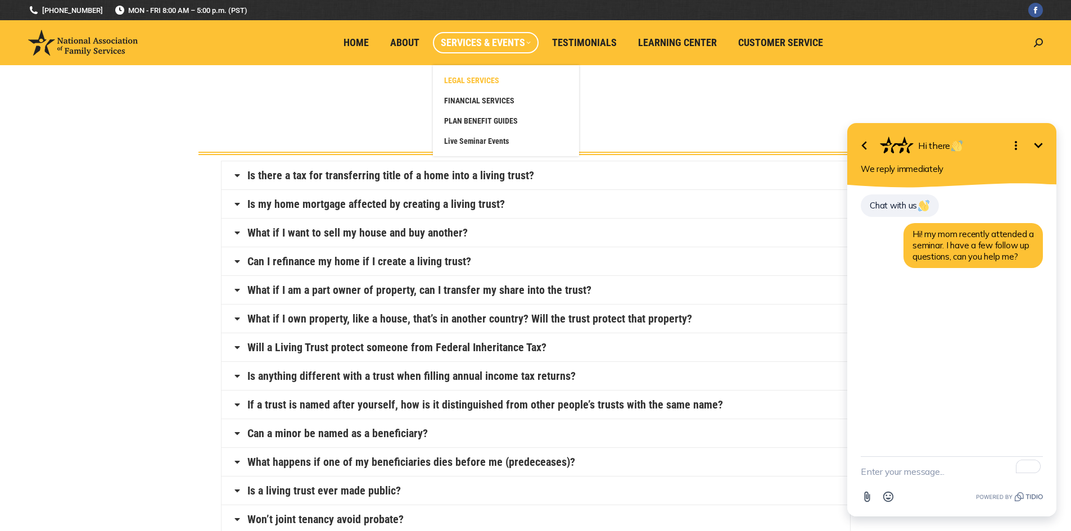 Image resolution: width=1071 pixels, height=531 pixels. I want to click on span: Learning Center, so click(677, 43).